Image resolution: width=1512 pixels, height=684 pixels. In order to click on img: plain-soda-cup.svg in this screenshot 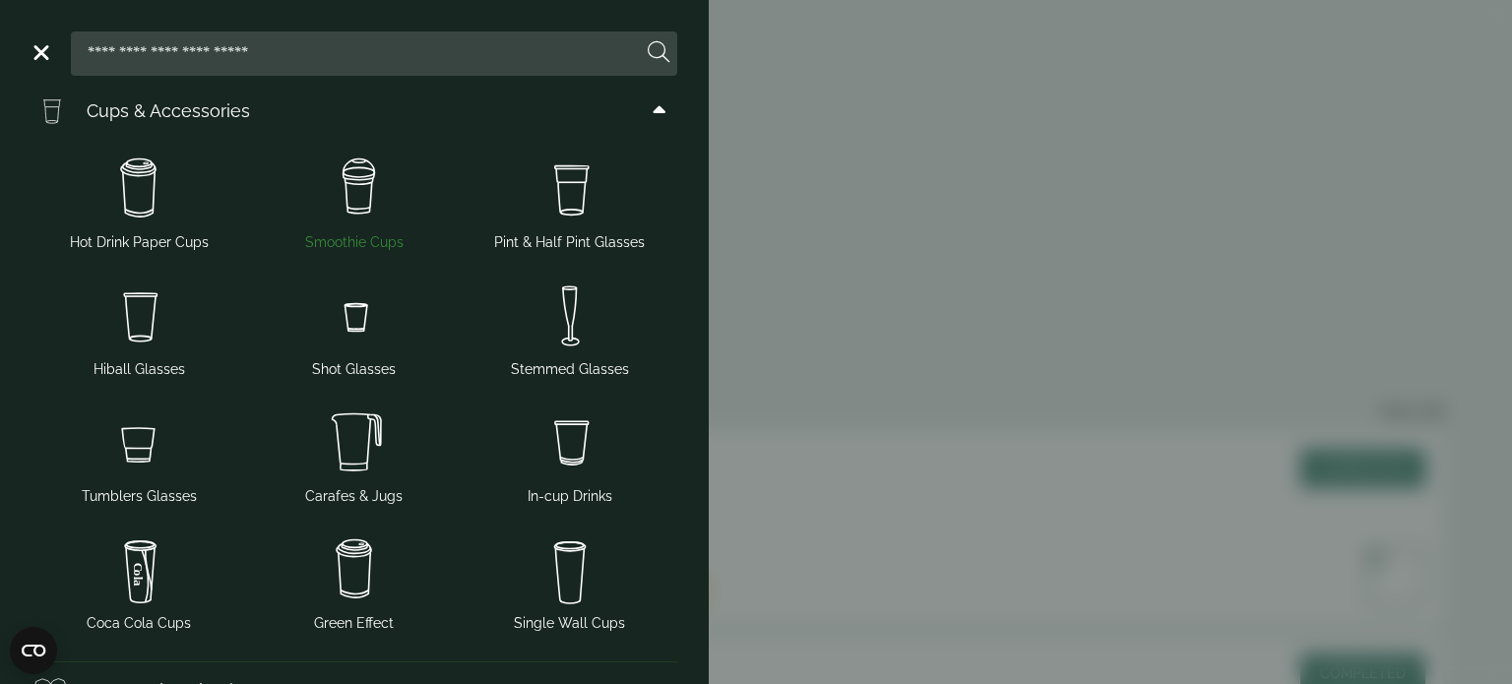, I will do `click(569, 570)`.